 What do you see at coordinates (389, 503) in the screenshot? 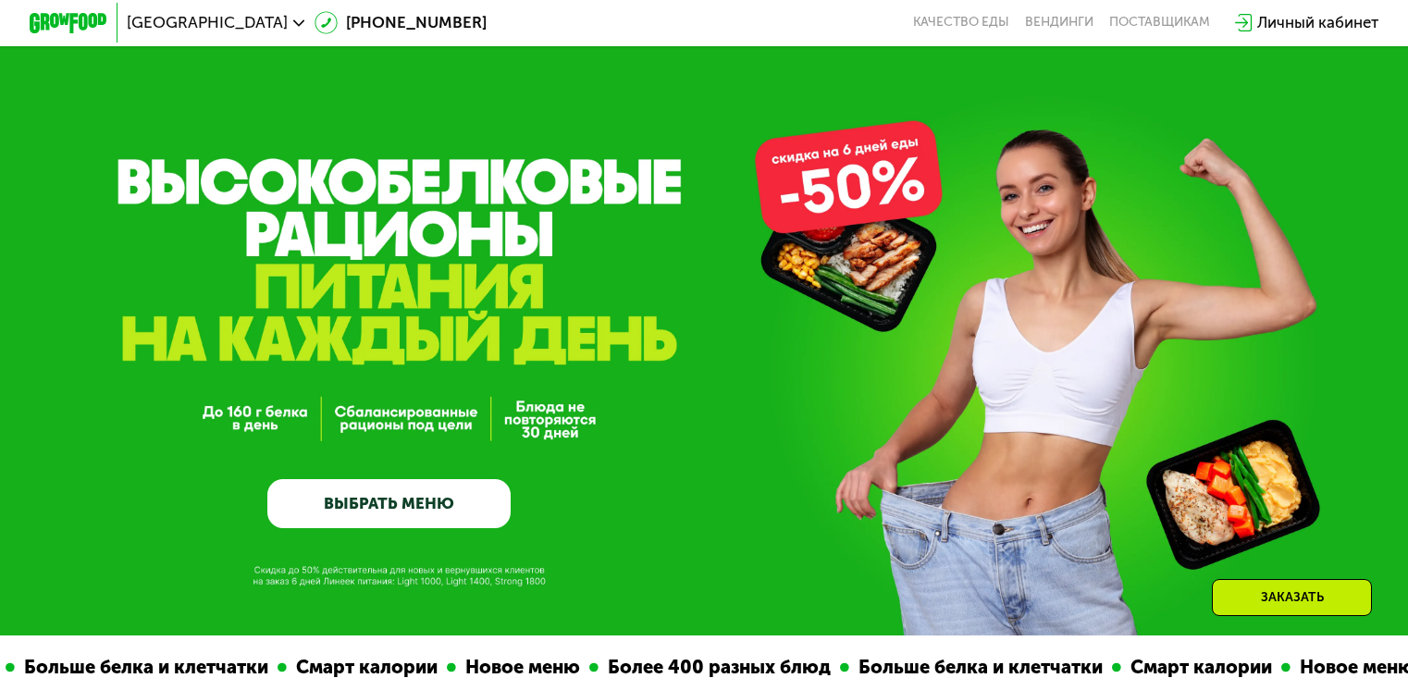
I see `a: ВЫБРАТЬ МЕНЮ` at bounding box center [389, 503].